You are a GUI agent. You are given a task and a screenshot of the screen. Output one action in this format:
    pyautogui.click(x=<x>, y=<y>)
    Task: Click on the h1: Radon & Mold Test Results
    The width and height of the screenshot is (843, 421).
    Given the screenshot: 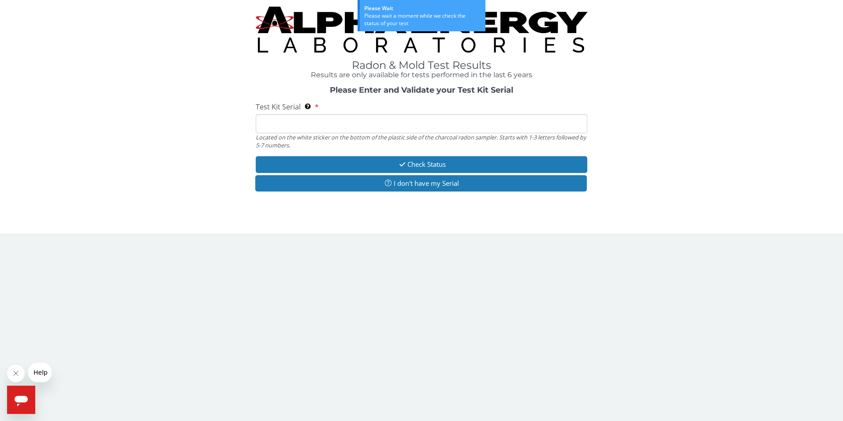 What is the action you would take?
    pyautogui.click(x=422, y=65)
    